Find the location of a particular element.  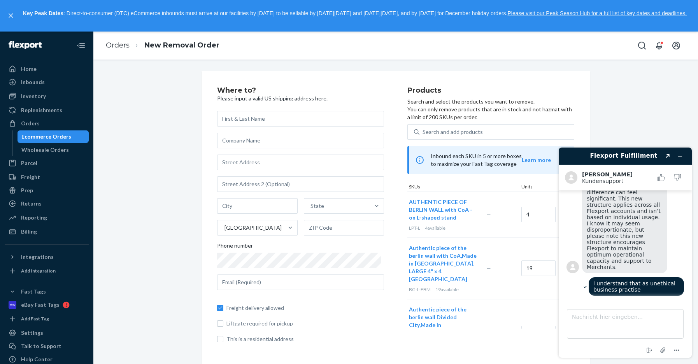

button: Diesen Chat als schlecht bewerten is located at coordinates (125, 36).